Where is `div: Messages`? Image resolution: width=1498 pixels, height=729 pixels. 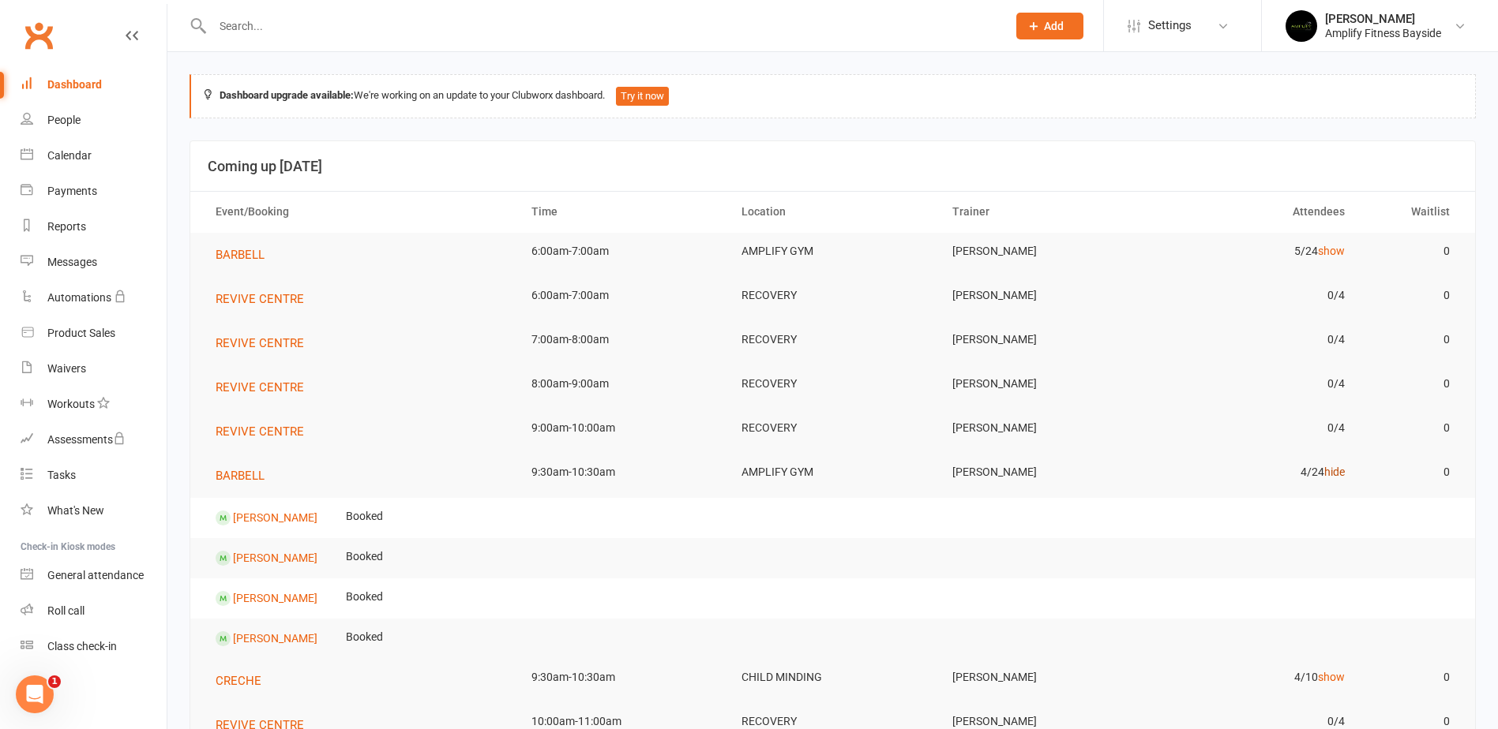
div: Messages is located at coordinates (72, 262).